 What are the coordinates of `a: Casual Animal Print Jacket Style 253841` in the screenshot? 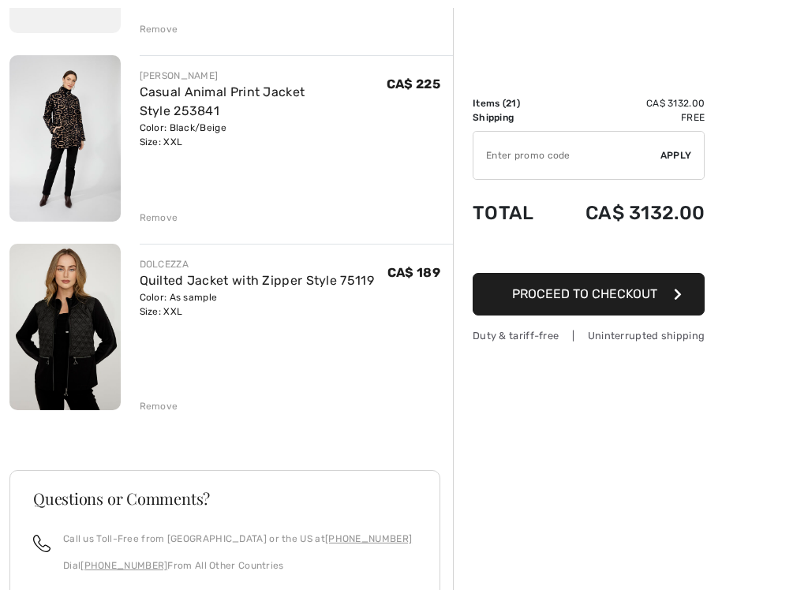 It's located at (223, 101).